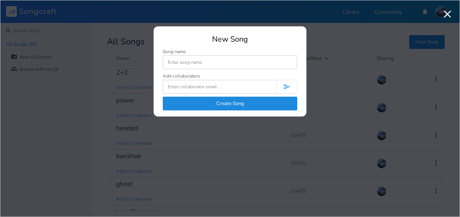 This screenshot has width=460, height=217. What do you see at coordinates (230, 39) in the screenshot?
I see `div: New Song` at bounding box center [230, 39].